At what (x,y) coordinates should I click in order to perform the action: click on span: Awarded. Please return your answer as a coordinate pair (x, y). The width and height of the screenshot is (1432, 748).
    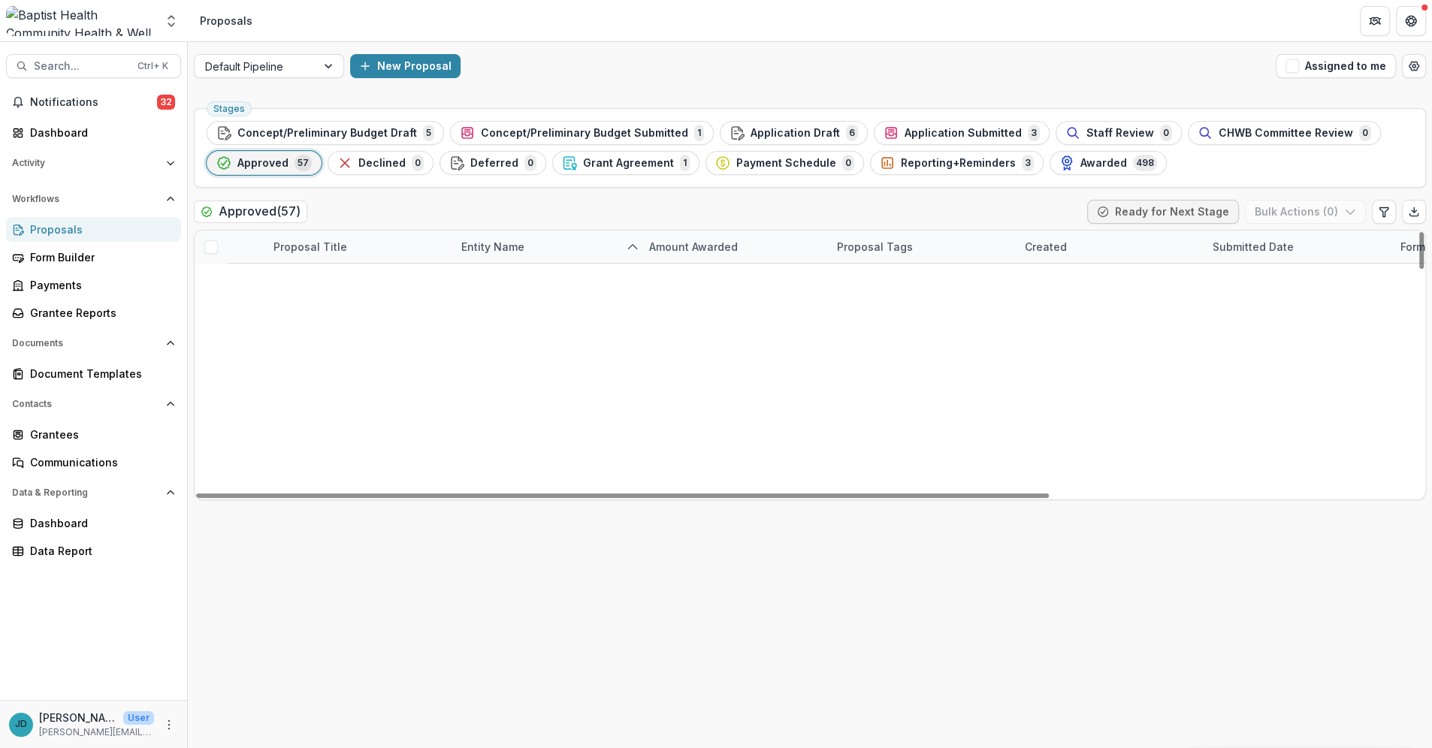
    Looking at the image, I should click on (1103, 163).